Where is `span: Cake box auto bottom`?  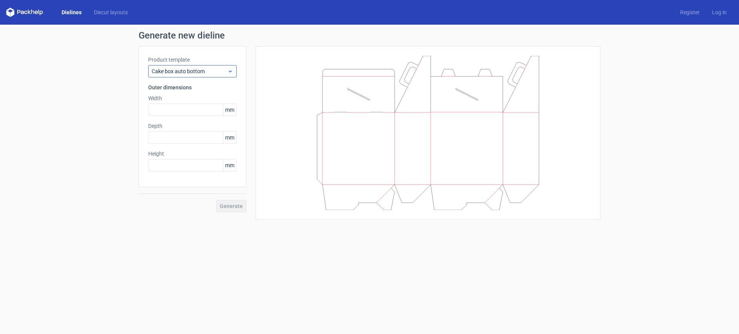 span: Cake box auto bottom is located at coordinates (189, 71).